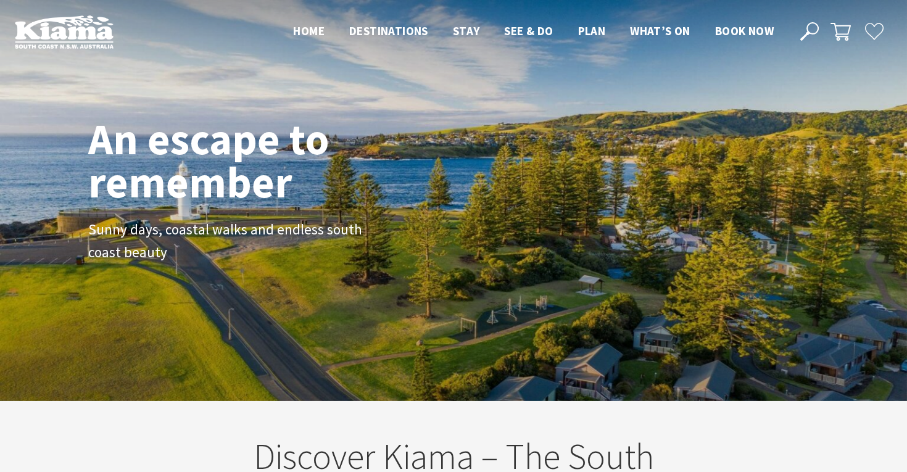  Describe the element at coordinates (227, 241) in the screenshot. I see `p: Sunny days, coastal walks and endless south coast beauty` at that location.